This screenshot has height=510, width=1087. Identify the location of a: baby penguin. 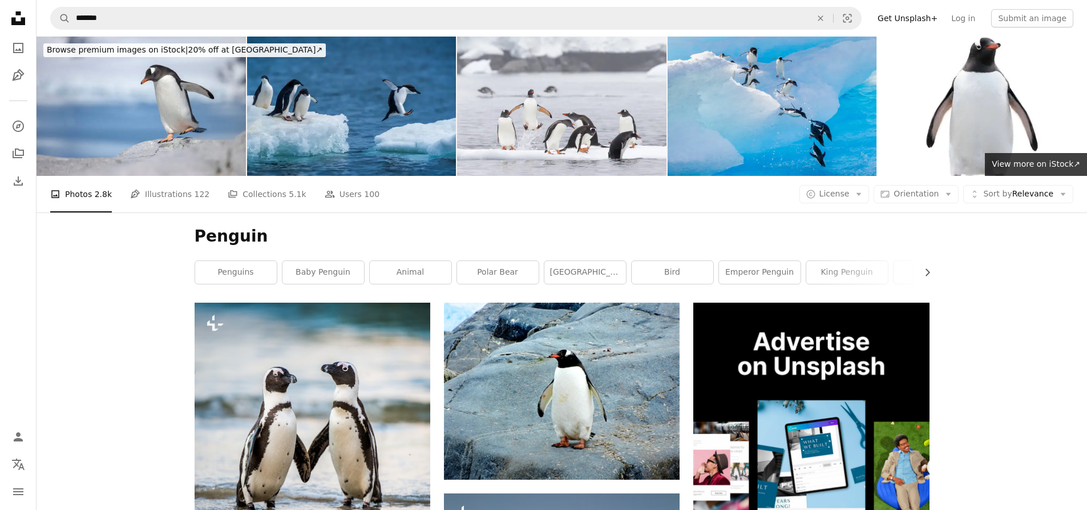
(323, 272).